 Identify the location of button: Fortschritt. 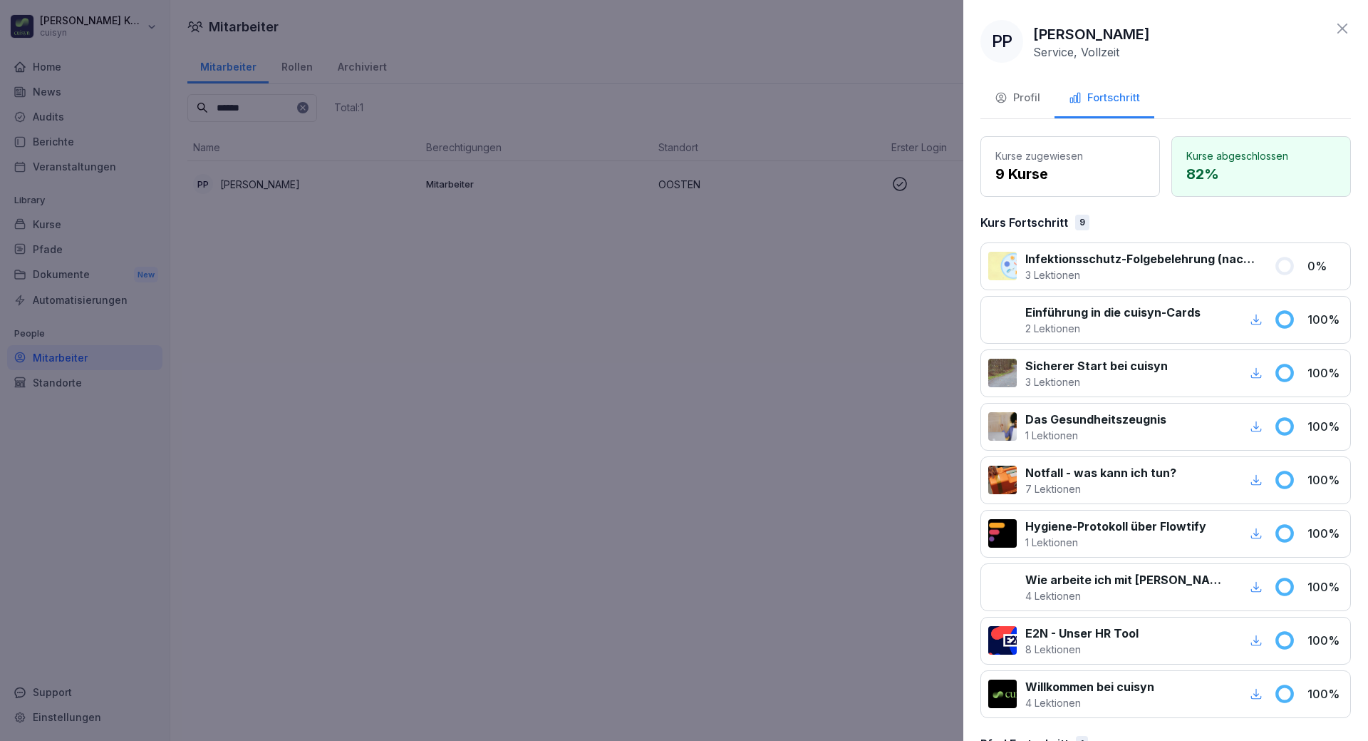
(1105, 99).